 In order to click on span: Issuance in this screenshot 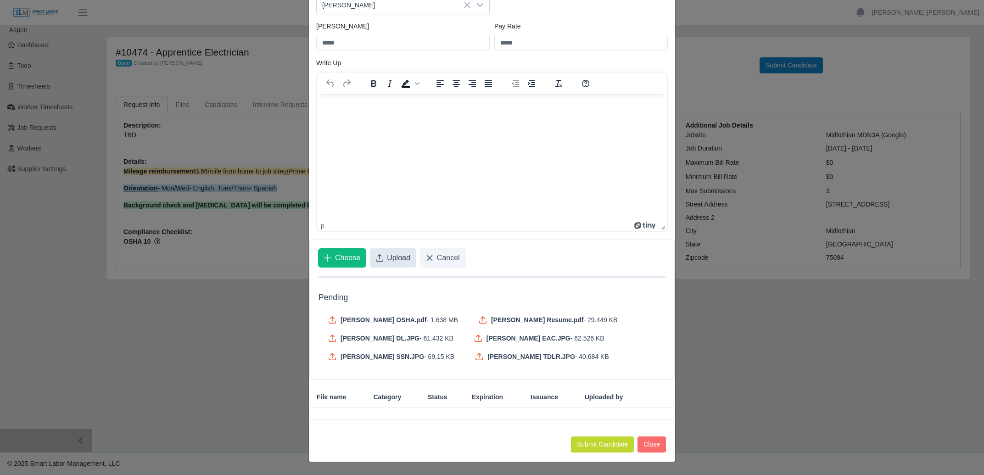, I will do `click(544, 397)`.